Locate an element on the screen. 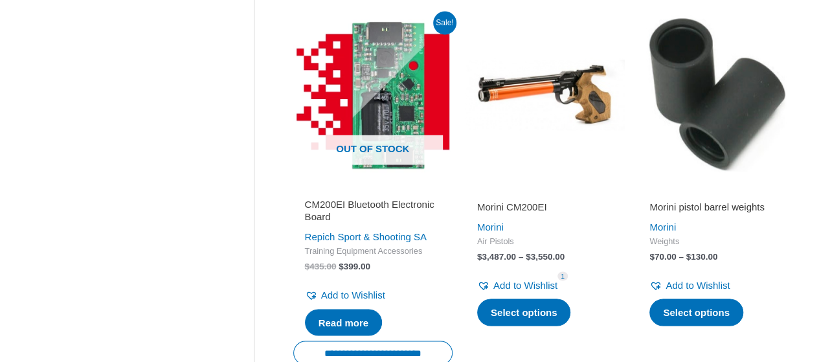 The image size is (819, 362). span: Out of stock is located at coordinates (373, 150).